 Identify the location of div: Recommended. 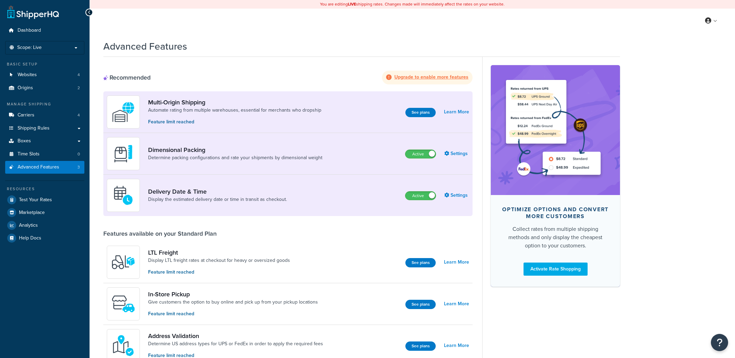
(127, 77).